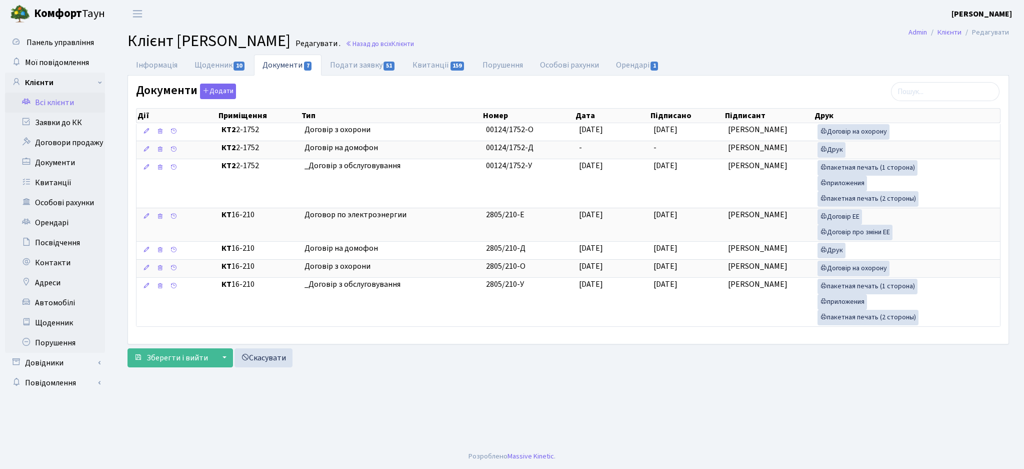 The width and height of the screenshot is (1024, 469). I want to click on img: logo.png, so click(20, 14).